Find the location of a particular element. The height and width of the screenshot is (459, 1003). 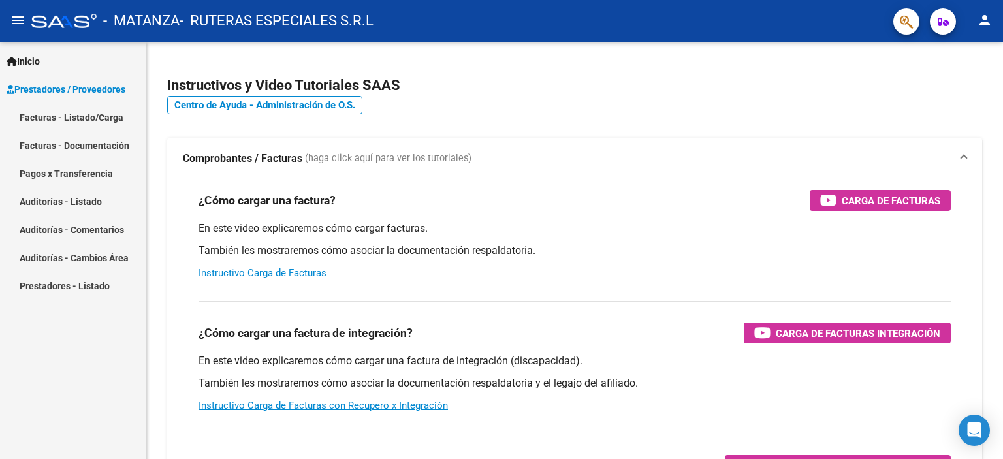

span: Carga de Facturas Integración is located at coordinates (858, 333).